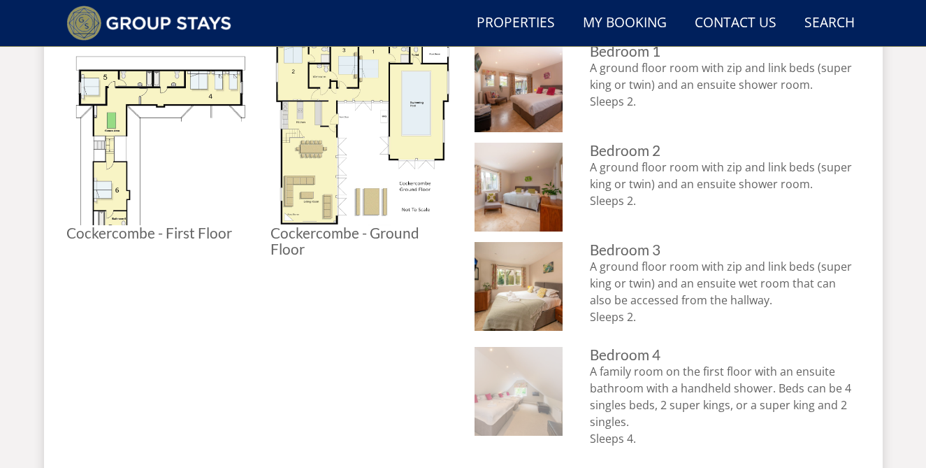 The image size is (926, 468). What do you see at coordinates (149, 23) in the screenshot?
I see `img: Group Stays` at bounding box center [149, 23].